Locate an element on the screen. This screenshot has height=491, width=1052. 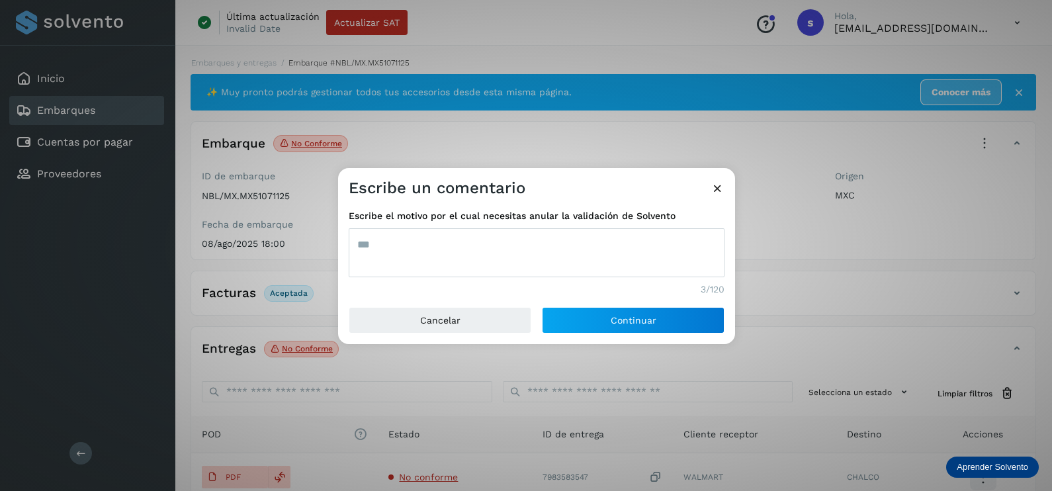
span: Cancelar is located at coordinates (440, 320).